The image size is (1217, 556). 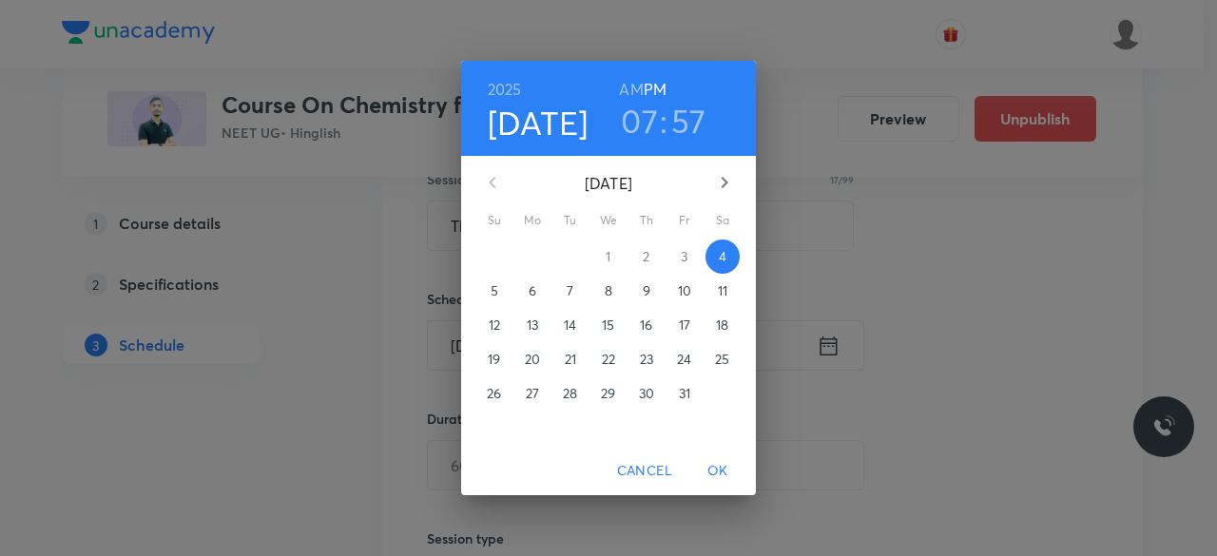 I want to click on button: 30, so click(x=646, y=394).